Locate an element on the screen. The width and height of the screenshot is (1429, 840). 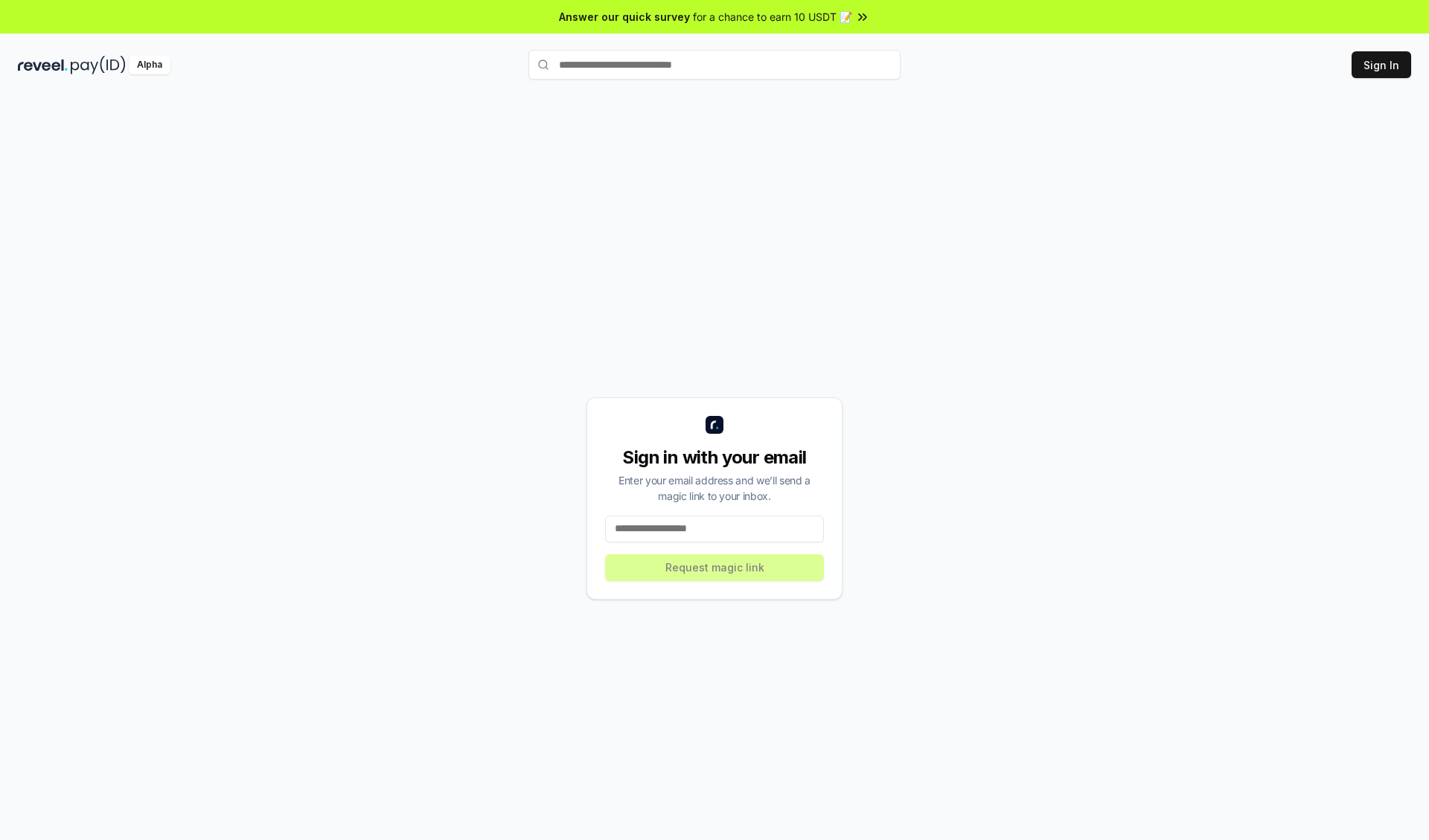
div: Sign in with your email is located at coordinates (714, 458).